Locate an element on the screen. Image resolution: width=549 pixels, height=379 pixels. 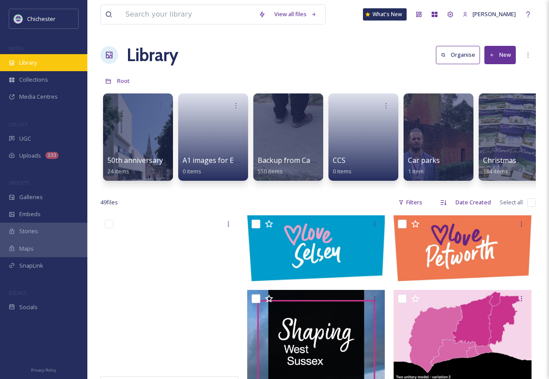
span: UGC is located at coordinates (25, 138).